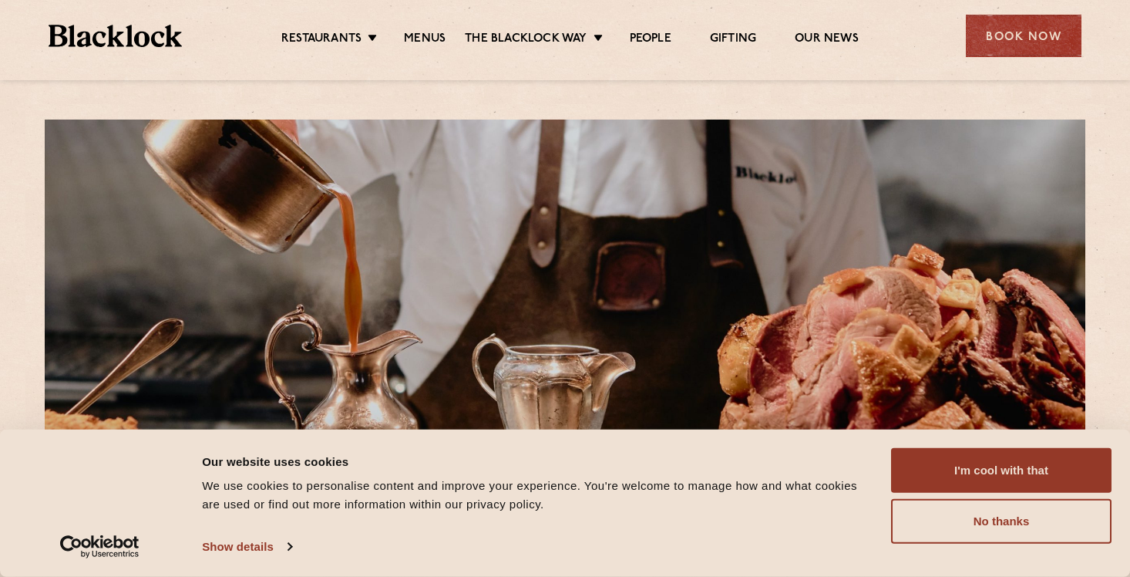  Describe the element at coordinates (425, 40) in the screenshot. I see `a: Menus` at that location.